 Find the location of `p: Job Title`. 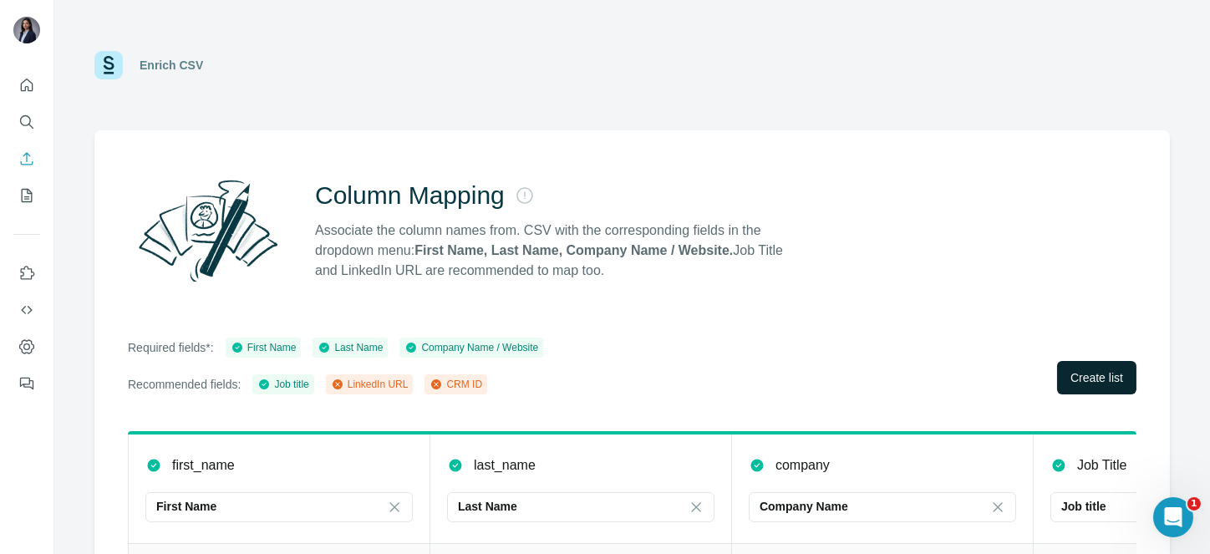

p: Job Title is located at coordinates (1102, 465).